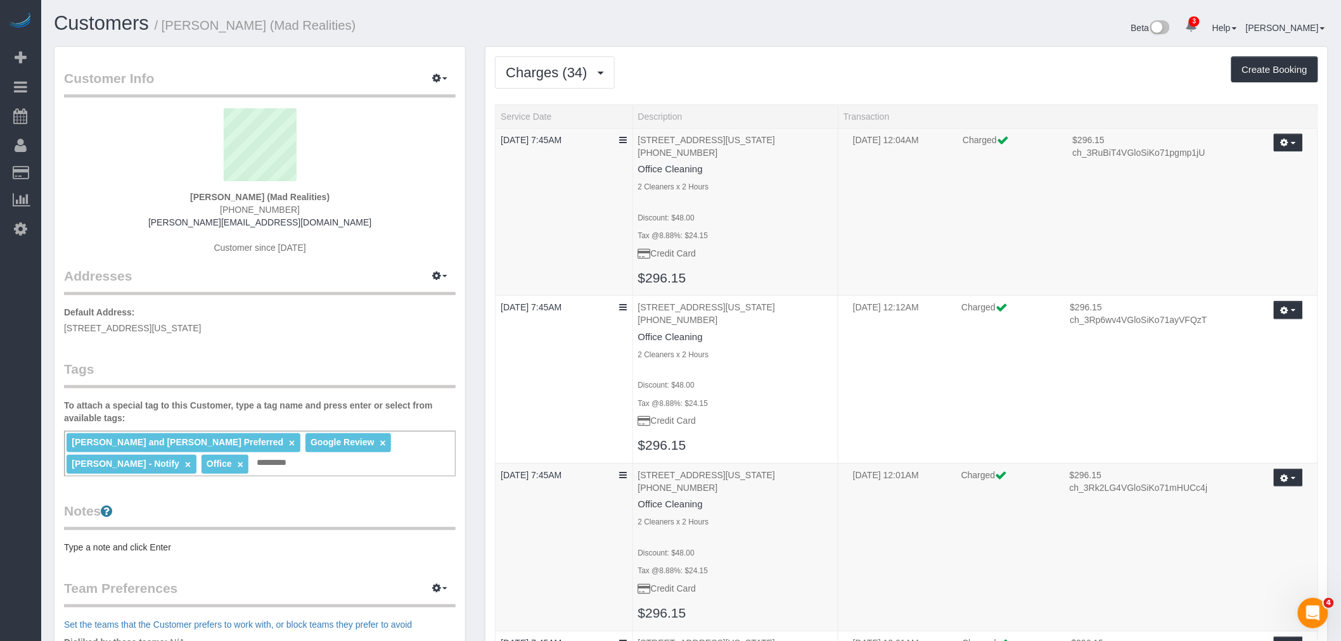 This screenshot has width=1341, height=641. I want to click on span: Google Review, so click(342, 442).